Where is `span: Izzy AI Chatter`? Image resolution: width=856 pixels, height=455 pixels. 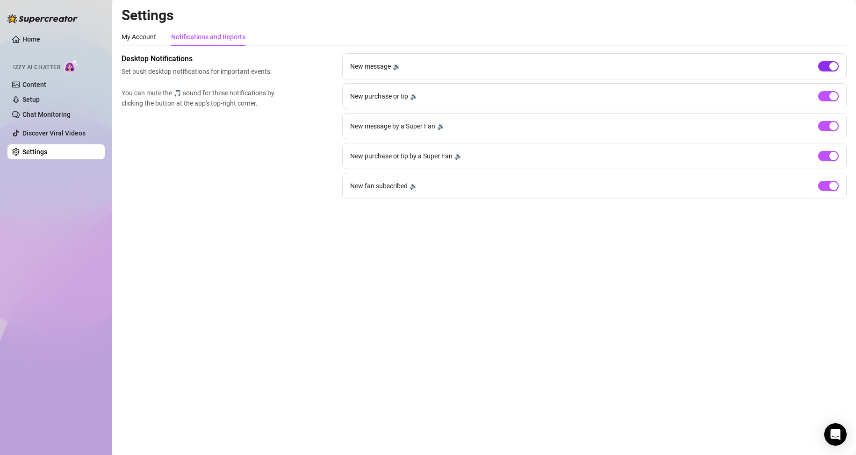 span: Izzy AI Chatter is located at coordinates (36, 67).